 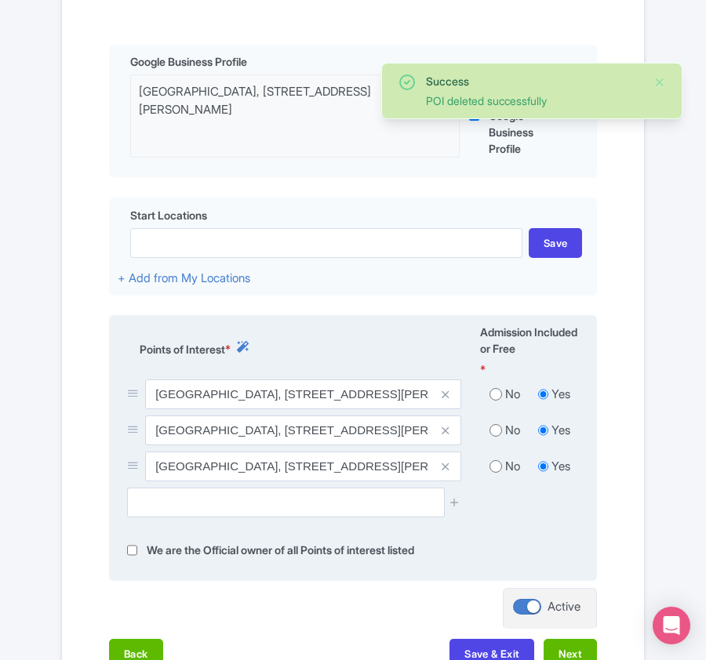 What do you see at coordinates (182, 349) in the screenshot?
I see `span: Points of Interest` at bounding box center [182, 349].